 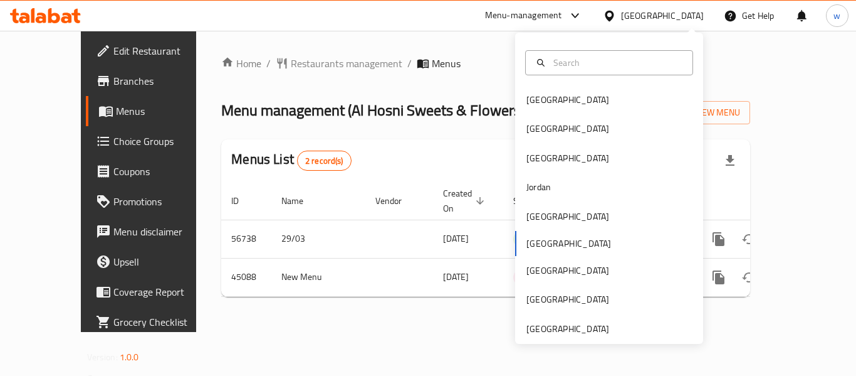 I want to click on span: Restaurants management, so click(x=347, y=63).